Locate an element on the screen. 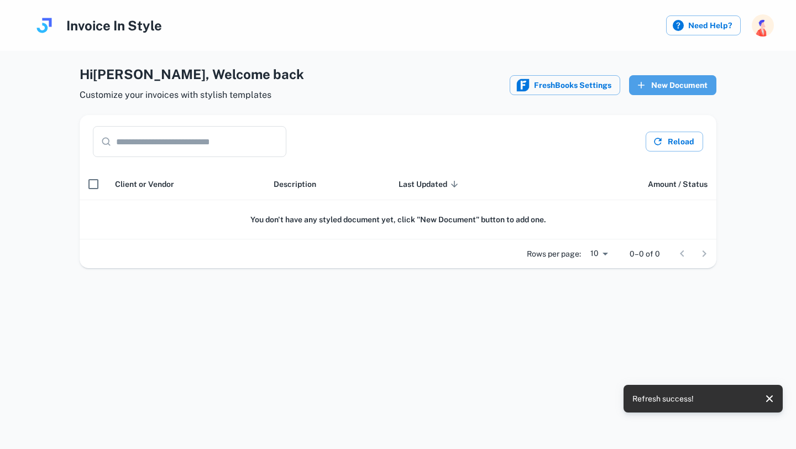 The width and height of the screenshot is (796, 449). button: FreshBooks iconFreshBooks Settings is located at coordinates (565, 85).